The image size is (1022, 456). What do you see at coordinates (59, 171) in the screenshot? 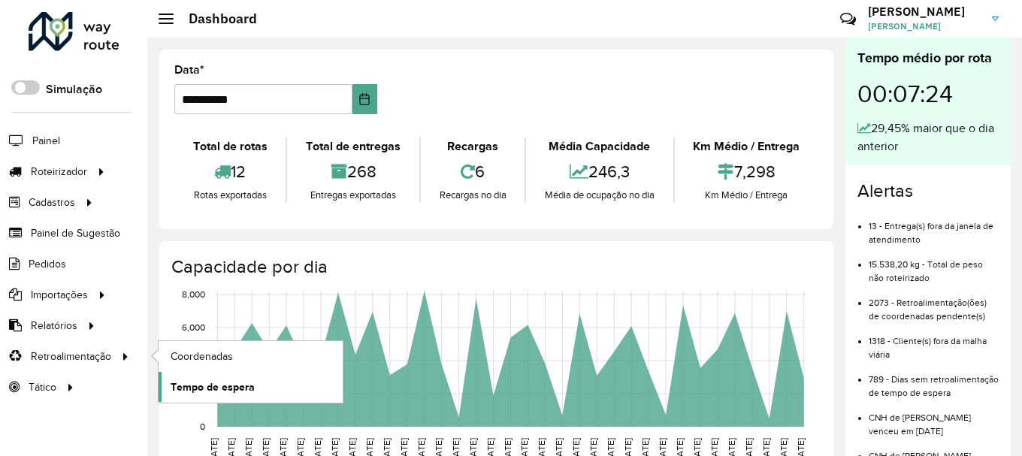
I see `span: Roteirizador` at bounding box center [59, 171].